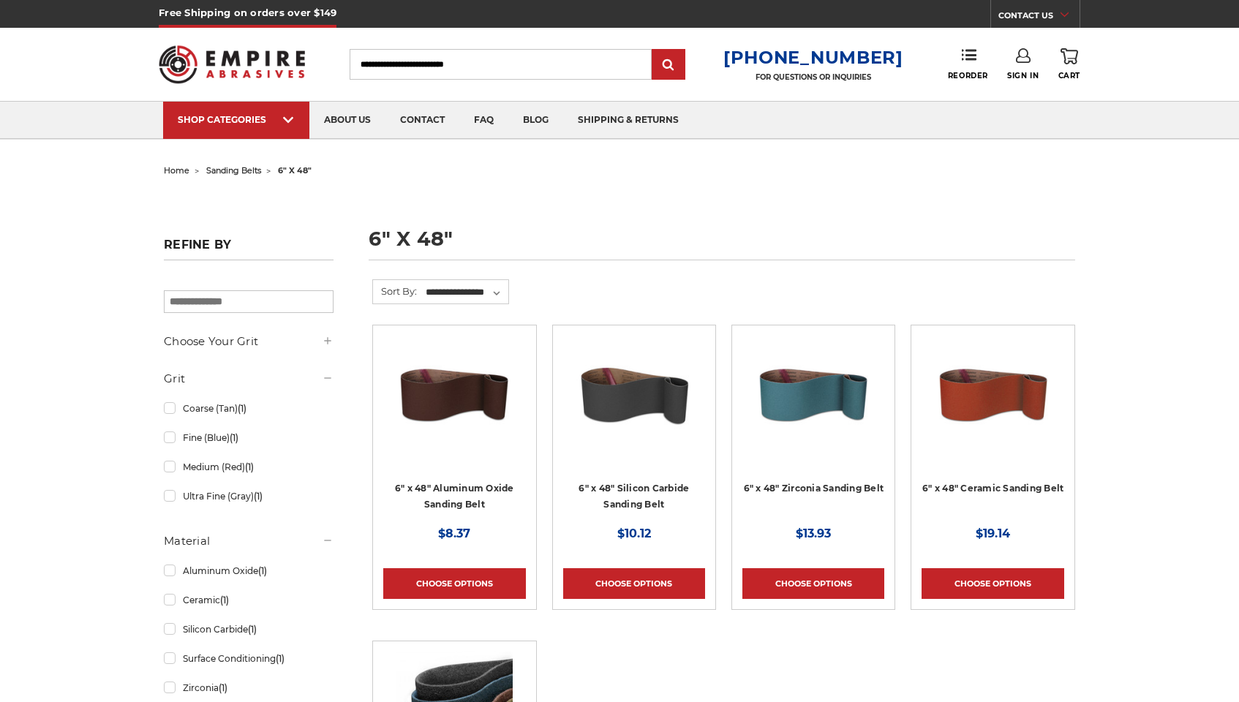 Image resolution: width=1239 pixels, height=702 pixels. What do you see at coordinates (295, 170) in the screenshot?
I see `span: 6" x 48"` at bounding box center [295, 170].